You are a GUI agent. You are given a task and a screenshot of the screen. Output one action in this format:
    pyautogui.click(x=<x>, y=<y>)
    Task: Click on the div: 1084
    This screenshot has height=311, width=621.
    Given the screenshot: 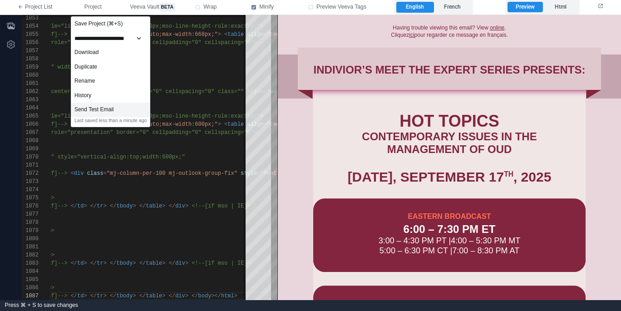 What is the action you would take?
    pyautogui.click(x=30, y=271)
    